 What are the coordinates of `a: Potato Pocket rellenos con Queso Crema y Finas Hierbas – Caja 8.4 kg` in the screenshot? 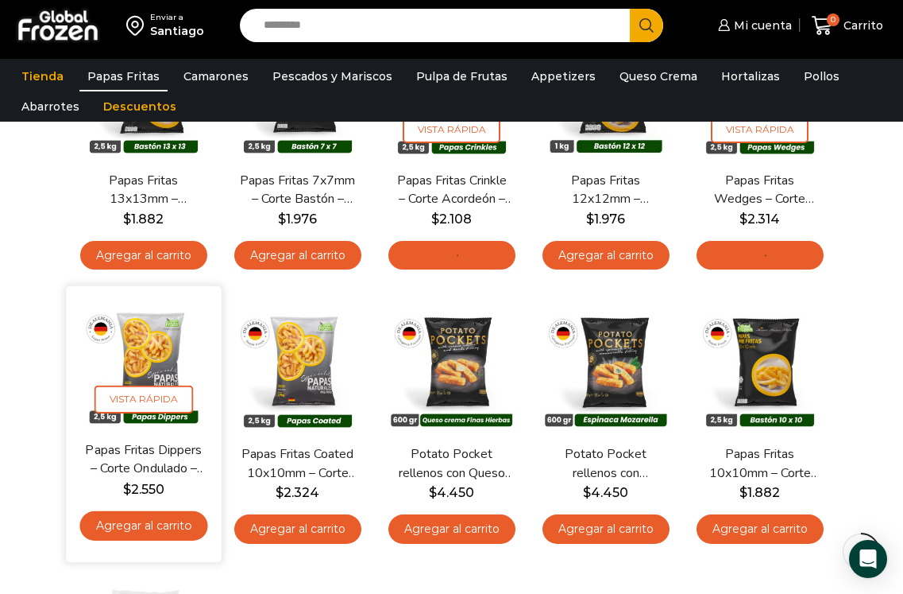 It's located at (452, 463).